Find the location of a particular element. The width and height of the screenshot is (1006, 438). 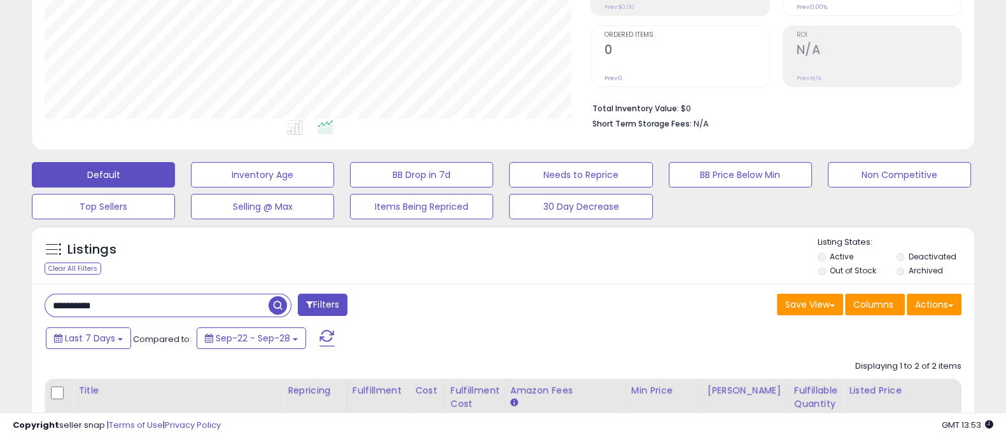

button: Columns is located at coordinates (875, 305).